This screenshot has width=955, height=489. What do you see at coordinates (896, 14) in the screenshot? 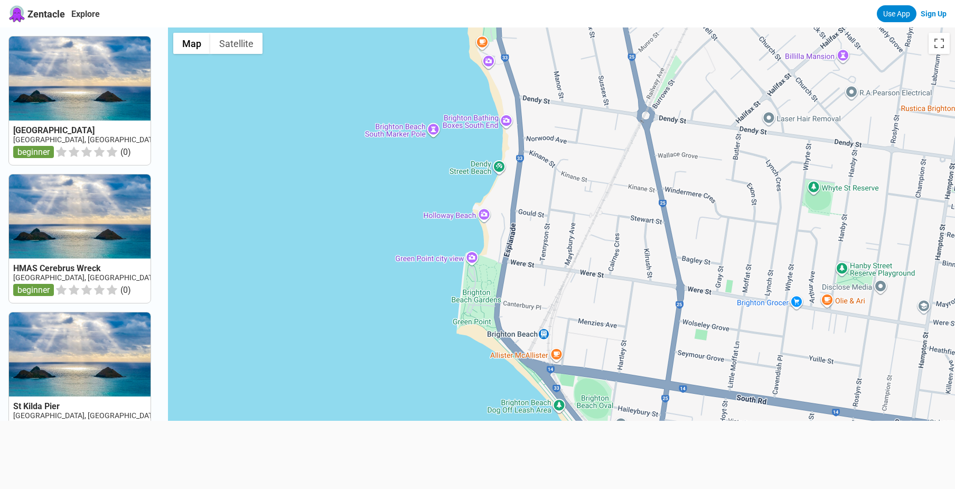
I see `a: Use App` at bounding box center [896, 14].